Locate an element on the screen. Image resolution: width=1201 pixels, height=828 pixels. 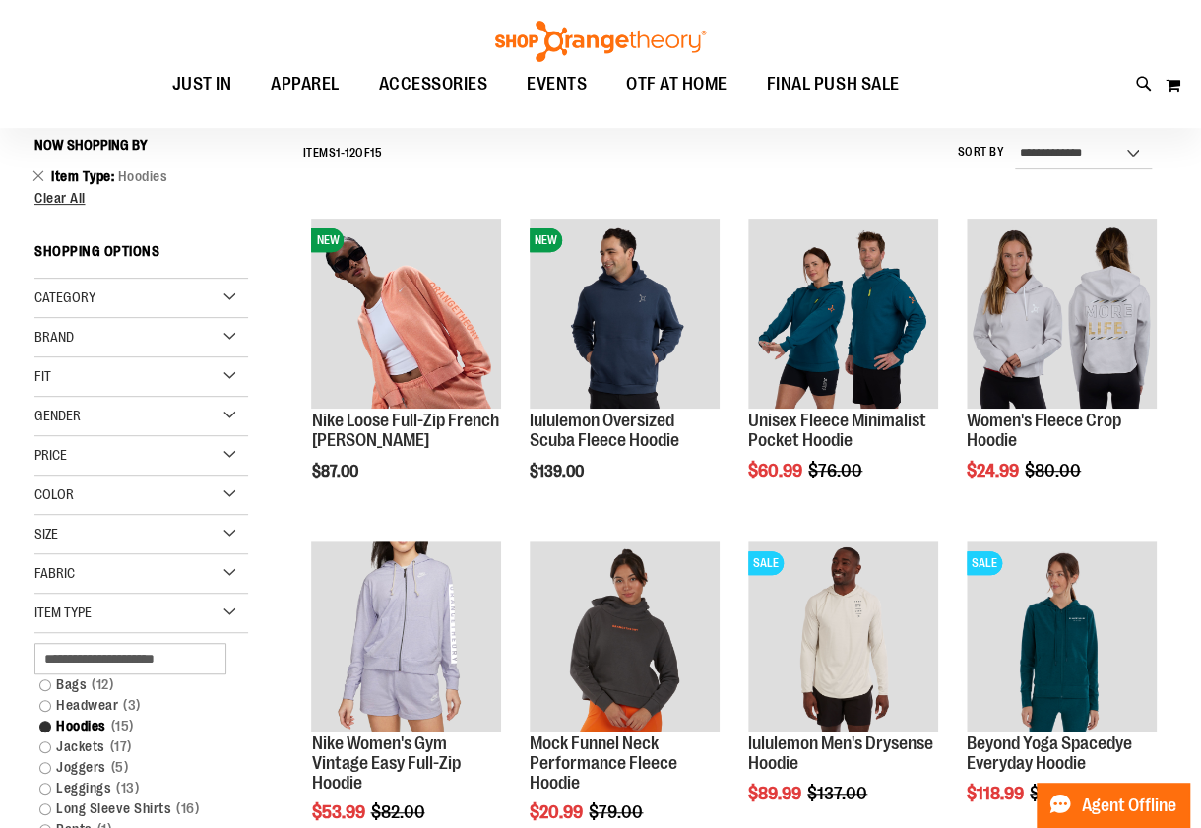
span: $82.00 is located at coordinates (399, 812).